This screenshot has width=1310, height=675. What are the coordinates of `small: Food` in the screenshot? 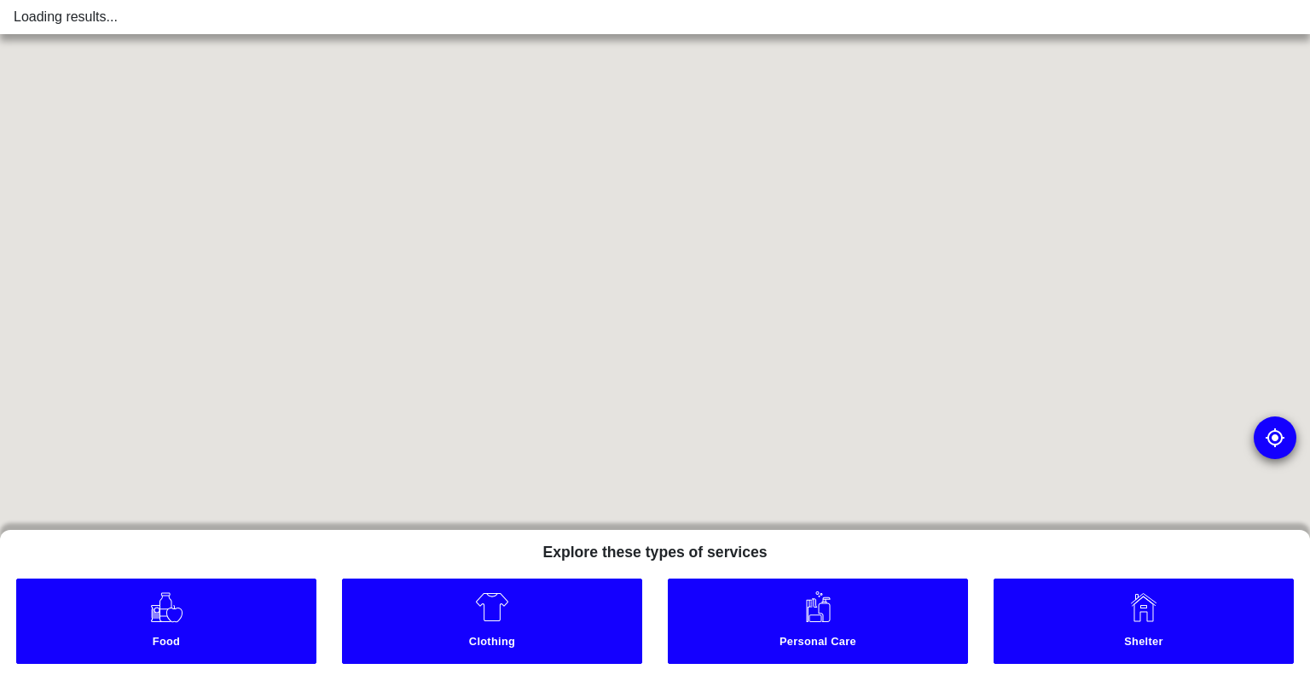 It's located at (166, 643).